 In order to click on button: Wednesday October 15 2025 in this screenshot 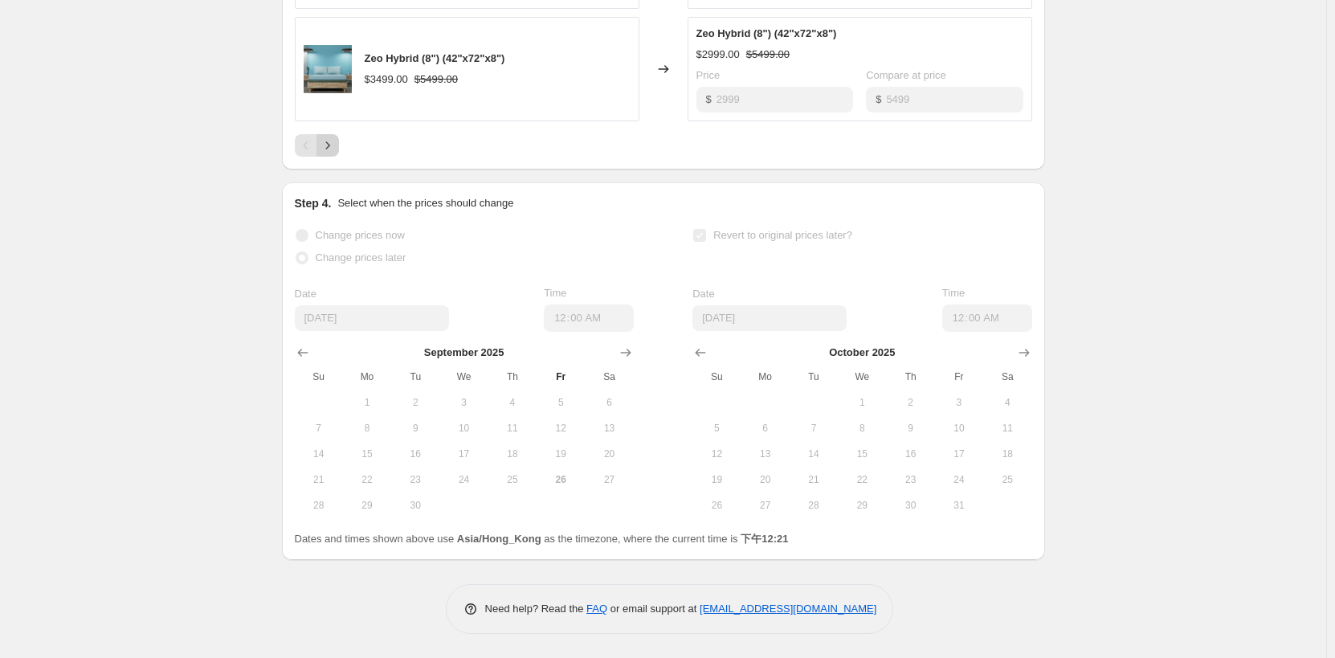, I will do `click(862, 454)`.